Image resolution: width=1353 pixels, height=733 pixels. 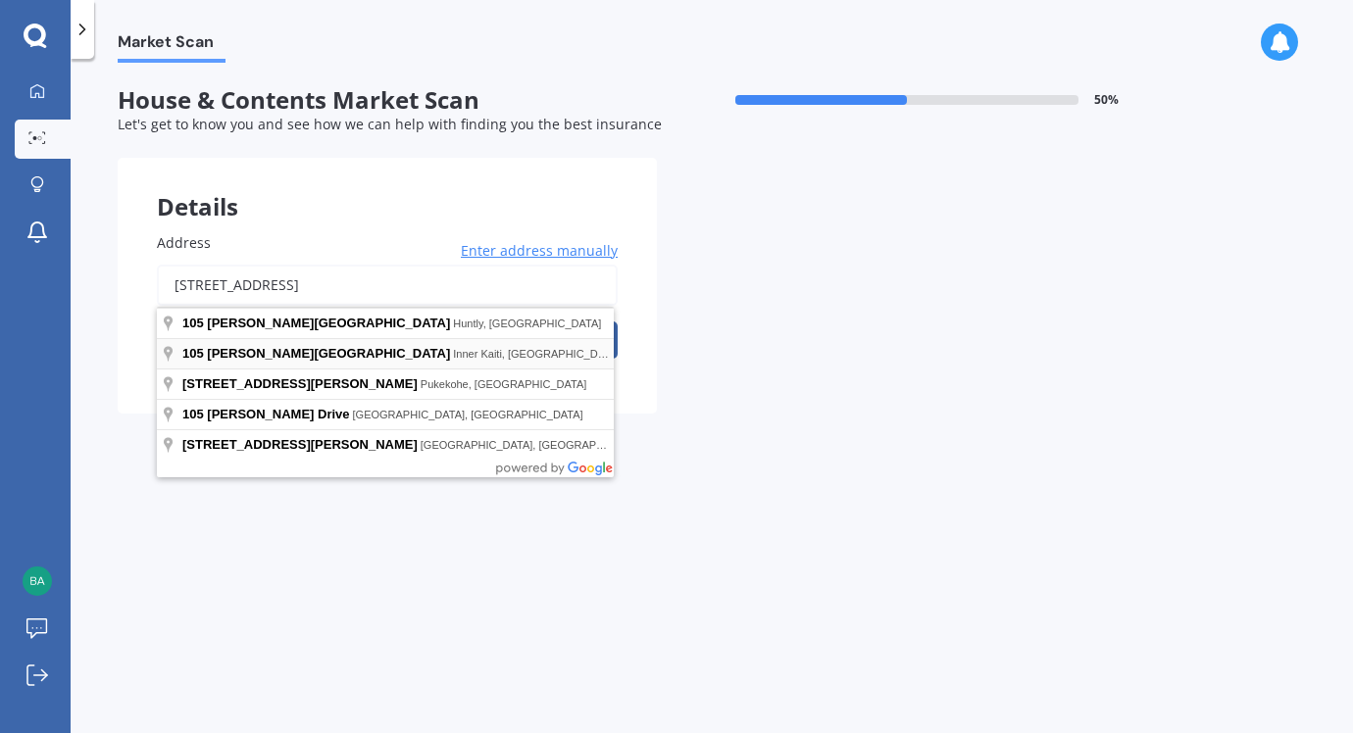 What do you see at coordinates (539, 251) in the screenshot?
I see `span: Enter address manually` at bounding box center [539, 251].